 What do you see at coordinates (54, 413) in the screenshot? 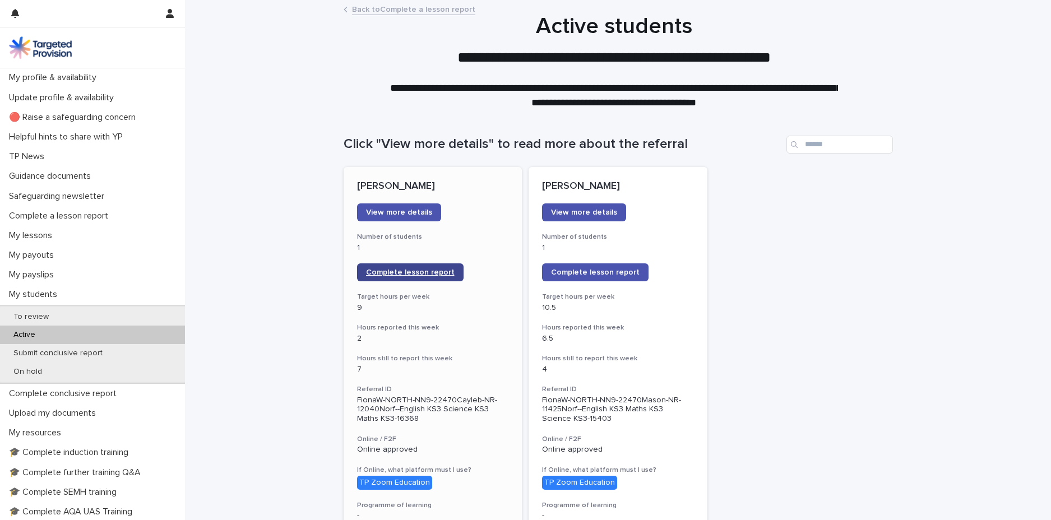
I see `p: Upload my documents` at bounding box center [54, 413].